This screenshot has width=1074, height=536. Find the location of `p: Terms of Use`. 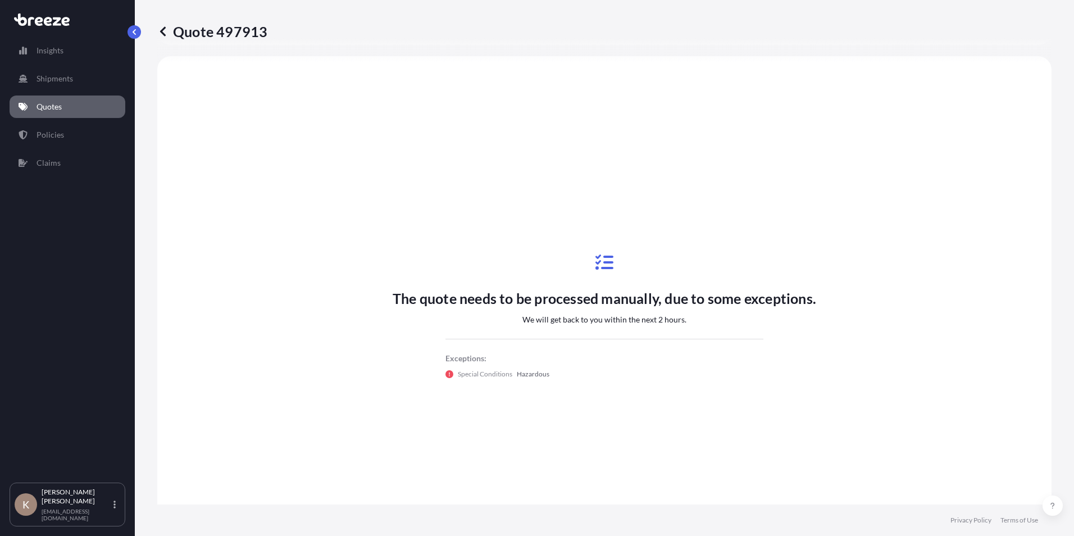

p: Terms of Use is located at coordinates (1019, 520).